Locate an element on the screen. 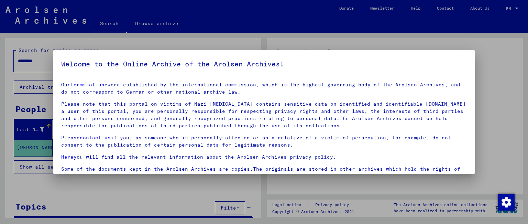 Image resolution: width=528 pixels, height=224 pixels. a: terms of use is located at coordinates (89, 85).